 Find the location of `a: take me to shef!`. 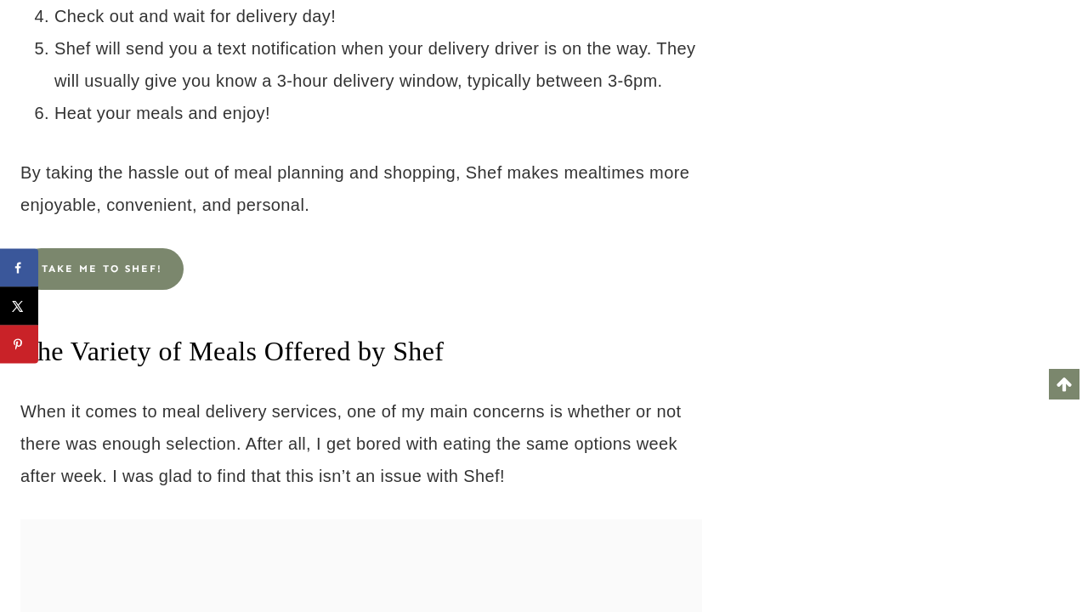

a: take me to shef! is located at coordinates (102, 269).